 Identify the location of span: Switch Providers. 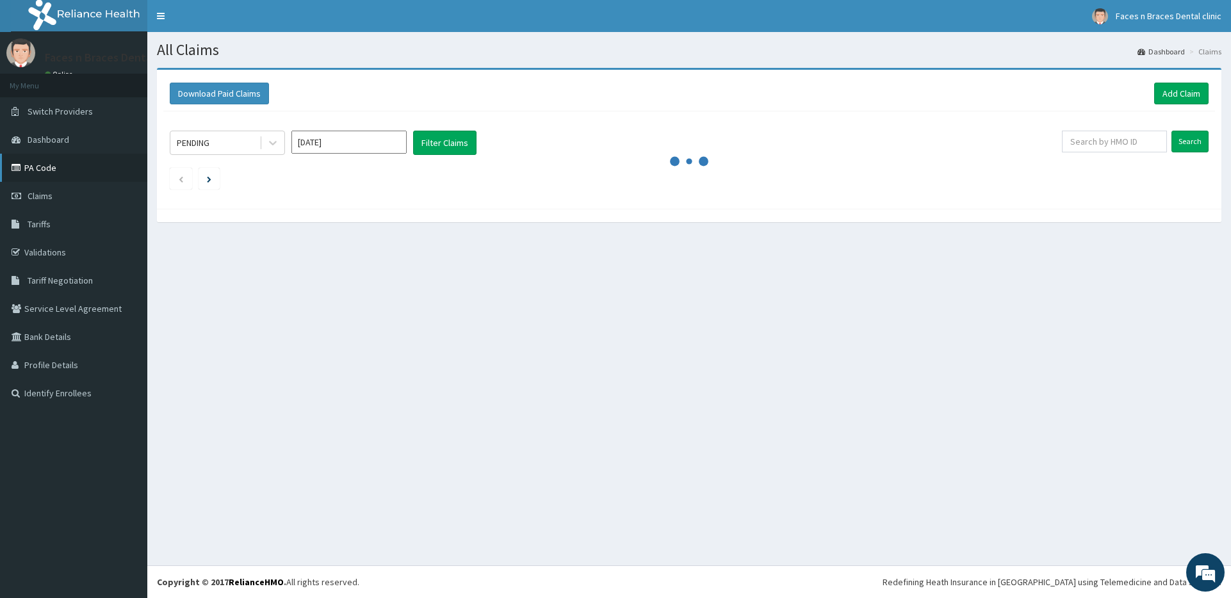
(60, 111).